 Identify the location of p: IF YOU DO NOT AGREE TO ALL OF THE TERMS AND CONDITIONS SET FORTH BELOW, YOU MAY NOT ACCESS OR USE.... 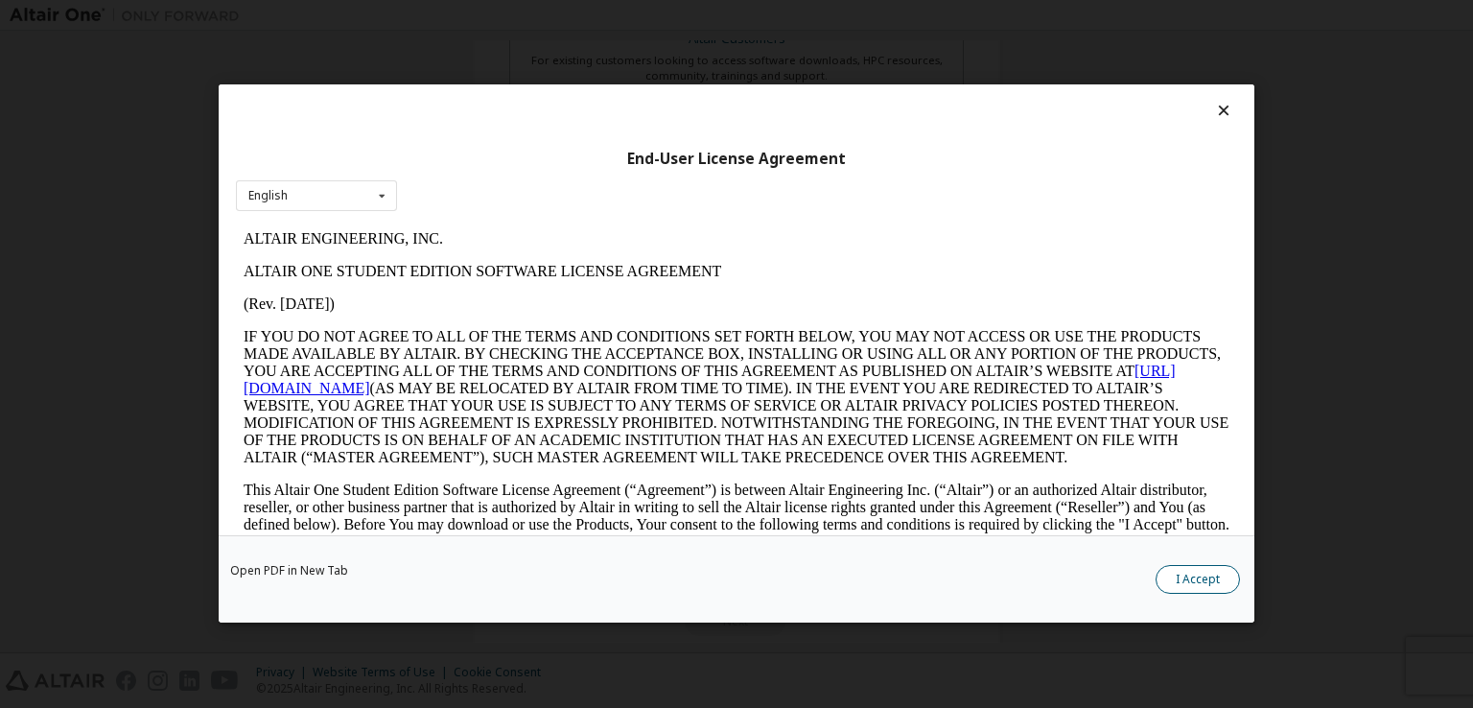
(501, 175).